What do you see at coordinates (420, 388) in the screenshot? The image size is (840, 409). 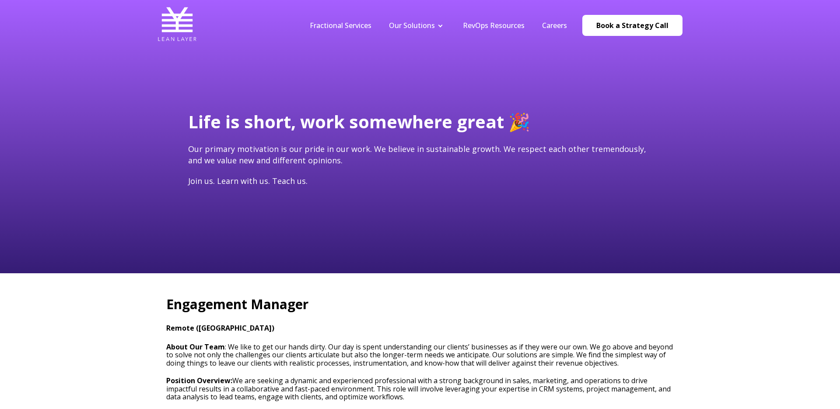 I see `p: We are seeking a dynamic and experienced professional with a strong background in sales, marketin...` at bounding box center [420, 388].